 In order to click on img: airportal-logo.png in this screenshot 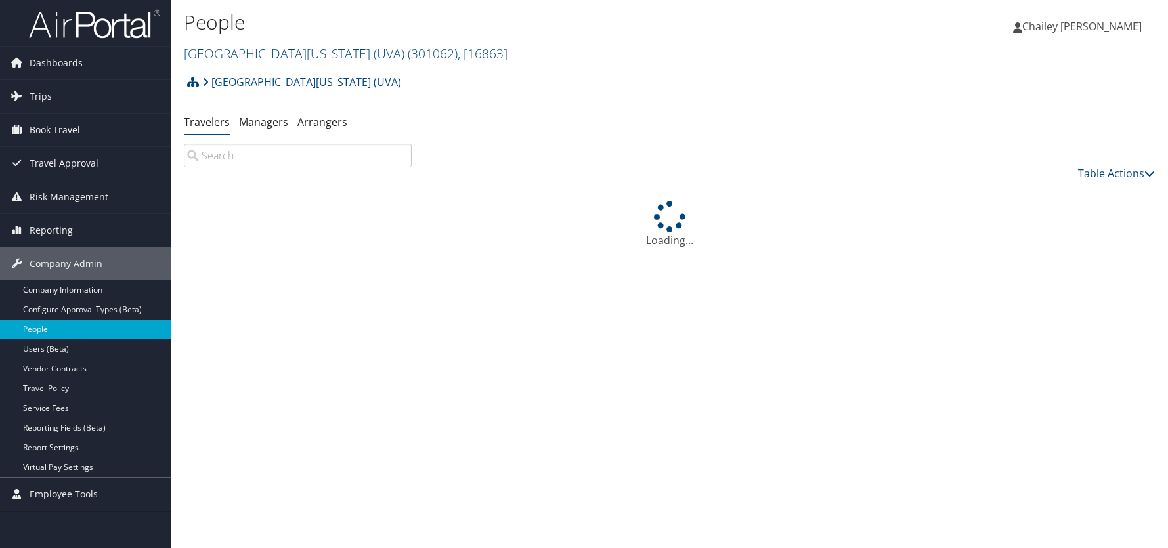, I will do `click(95, 24)`.